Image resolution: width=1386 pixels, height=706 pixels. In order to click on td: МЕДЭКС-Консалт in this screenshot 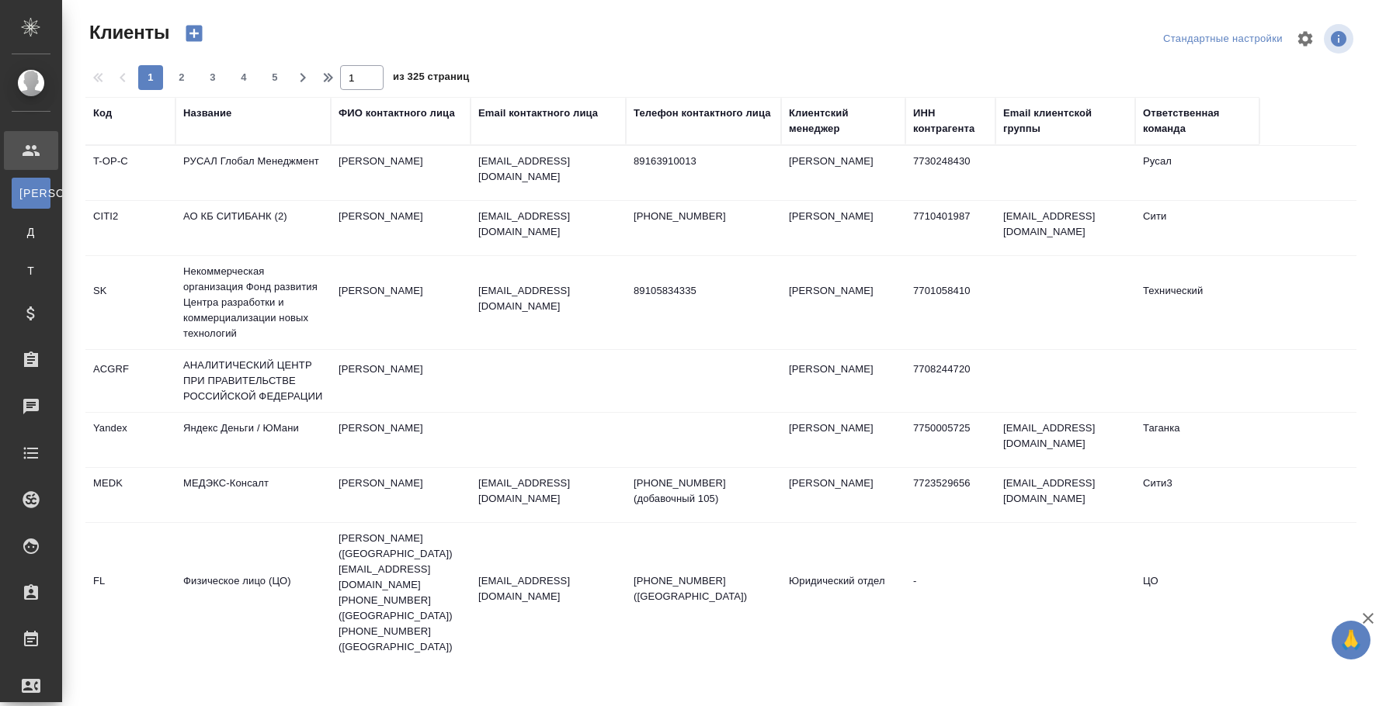, I will do `click(253, 495)`.